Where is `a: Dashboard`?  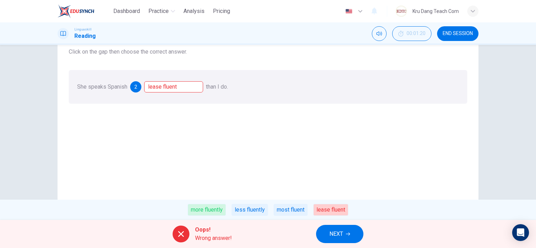 a: Dashboard is located at coordinates (127, 11).